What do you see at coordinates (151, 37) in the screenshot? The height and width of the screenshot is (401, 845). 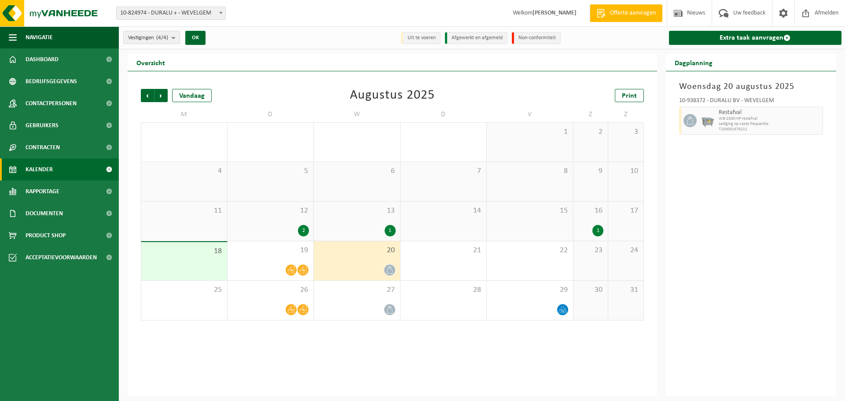 I see `button: Vestigingen(4/4)` at bounding box center [151, 37].